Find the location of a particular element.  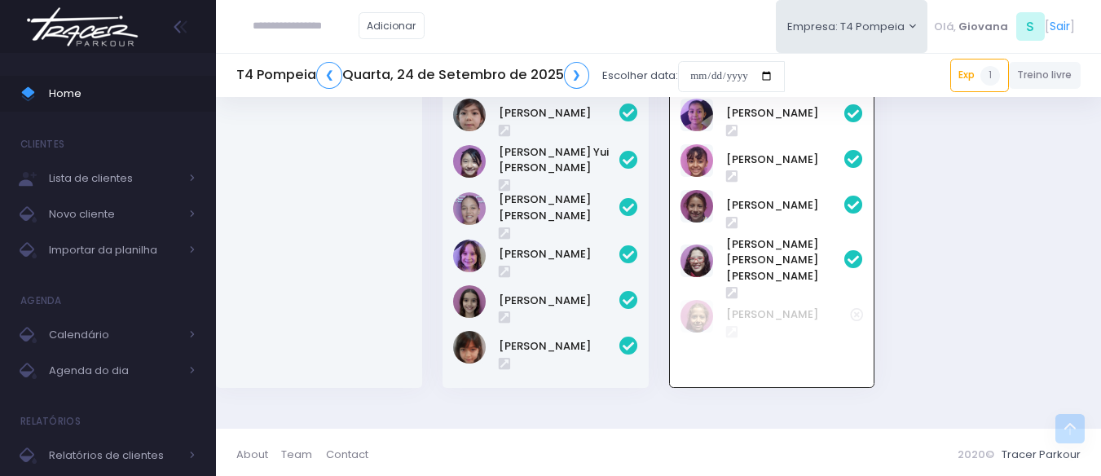

img: nara marino iwamizu is located at coordinates (469, 347).